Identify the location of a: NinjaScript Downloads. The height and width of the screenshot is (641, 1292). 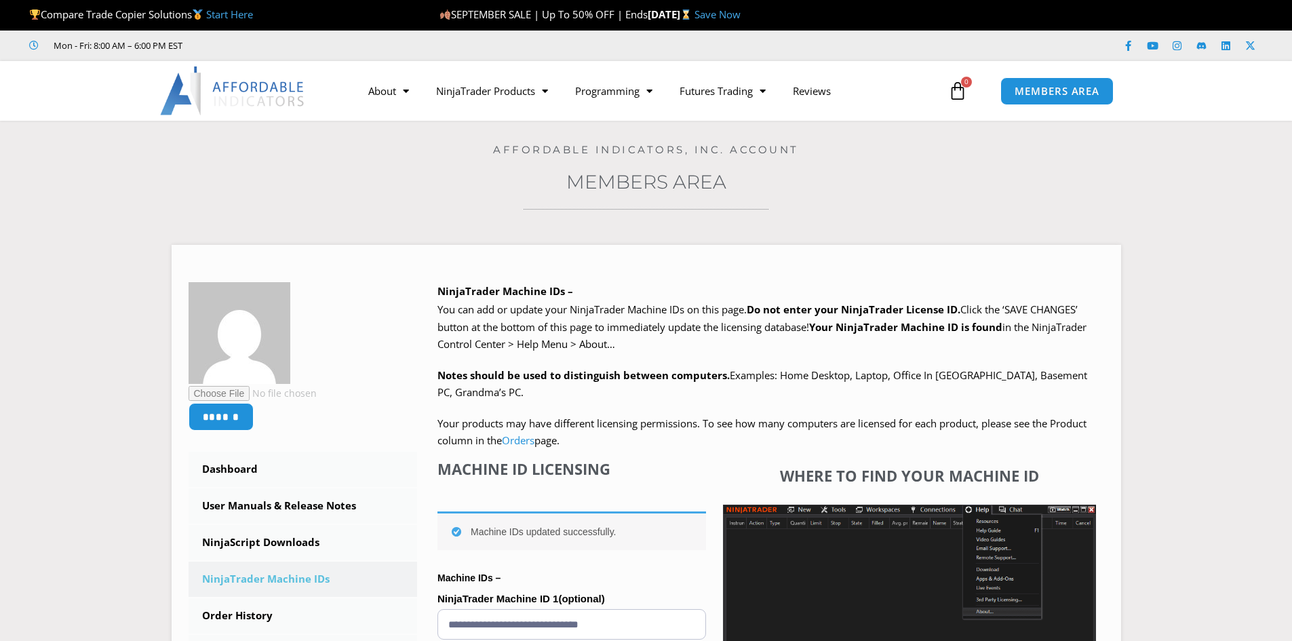
(303, 543).